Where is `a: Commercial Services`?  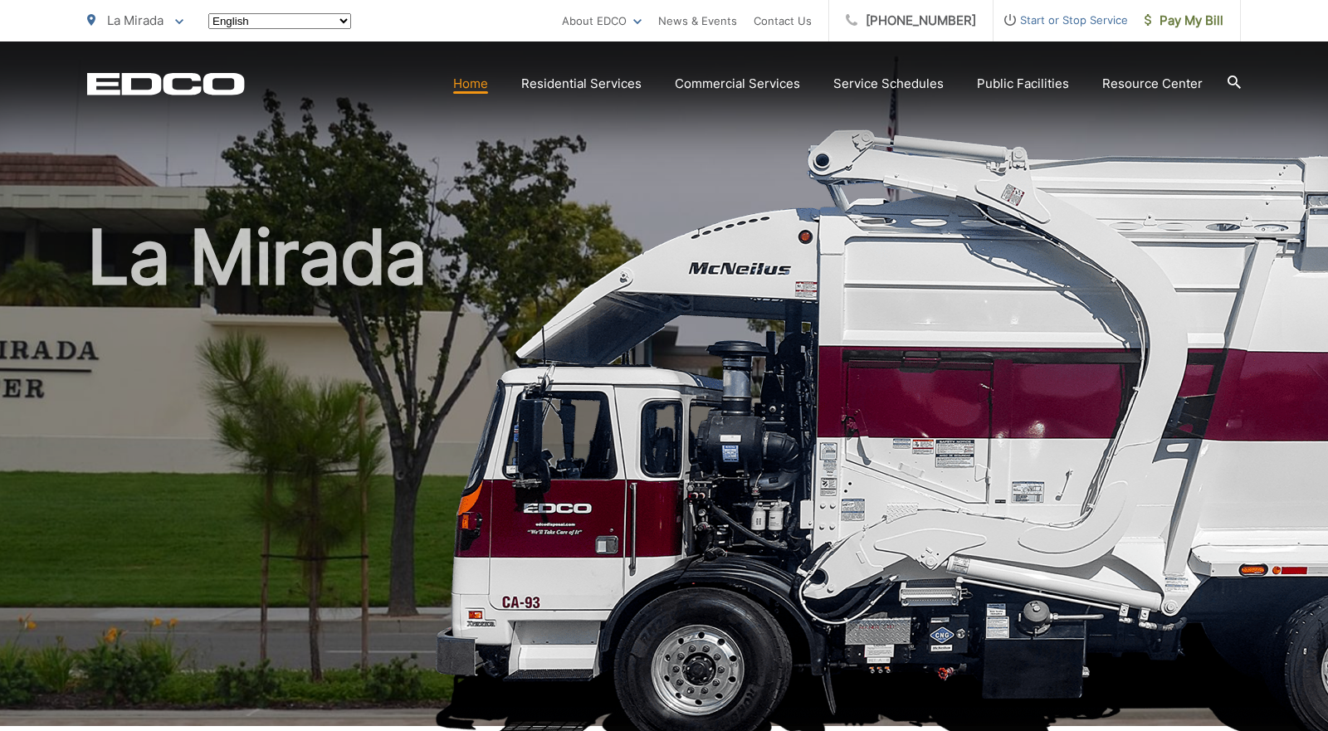 a: Commercial Services is located at coordinates (737, 84).